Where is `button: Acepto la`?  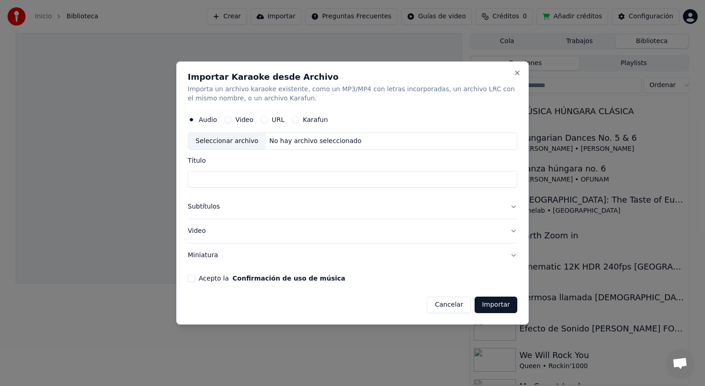
button: Acepto la is located at coordinates (289, 279).